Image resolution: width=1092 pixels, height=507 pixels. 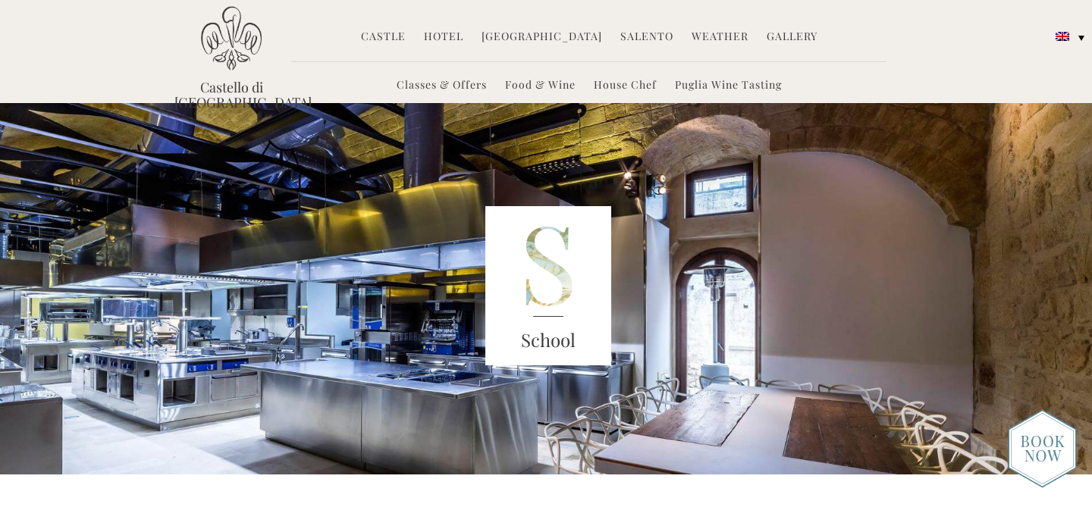 What do you see at coordinates (540, 86) in the screenshot?
I see `a: Food & Wine` at bounding box center [540, 86].